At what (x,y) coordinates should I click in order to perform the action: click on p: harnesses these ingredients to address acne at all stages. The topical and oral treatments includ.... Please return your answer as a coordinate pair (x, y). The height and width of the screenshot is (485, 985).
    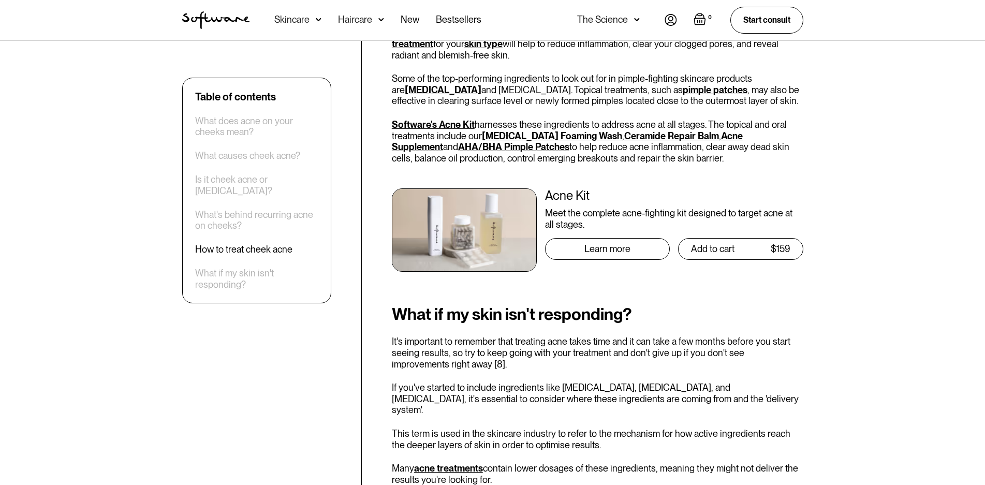
    Looking at the image, I should click on (597, 141).